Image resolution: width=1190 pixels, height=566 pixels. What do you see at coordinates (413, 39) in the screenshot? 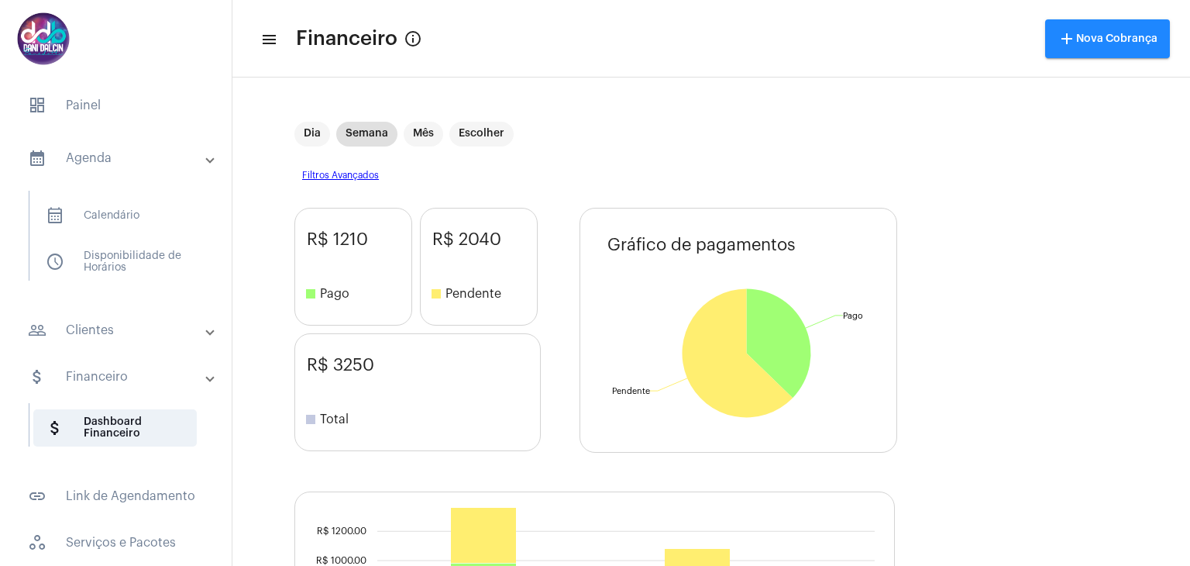
I see `button: Info` at bounding box center [413, 39].